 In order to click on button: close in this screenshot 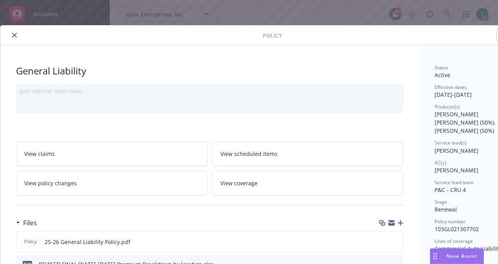, I will do `click(14, 35)`.